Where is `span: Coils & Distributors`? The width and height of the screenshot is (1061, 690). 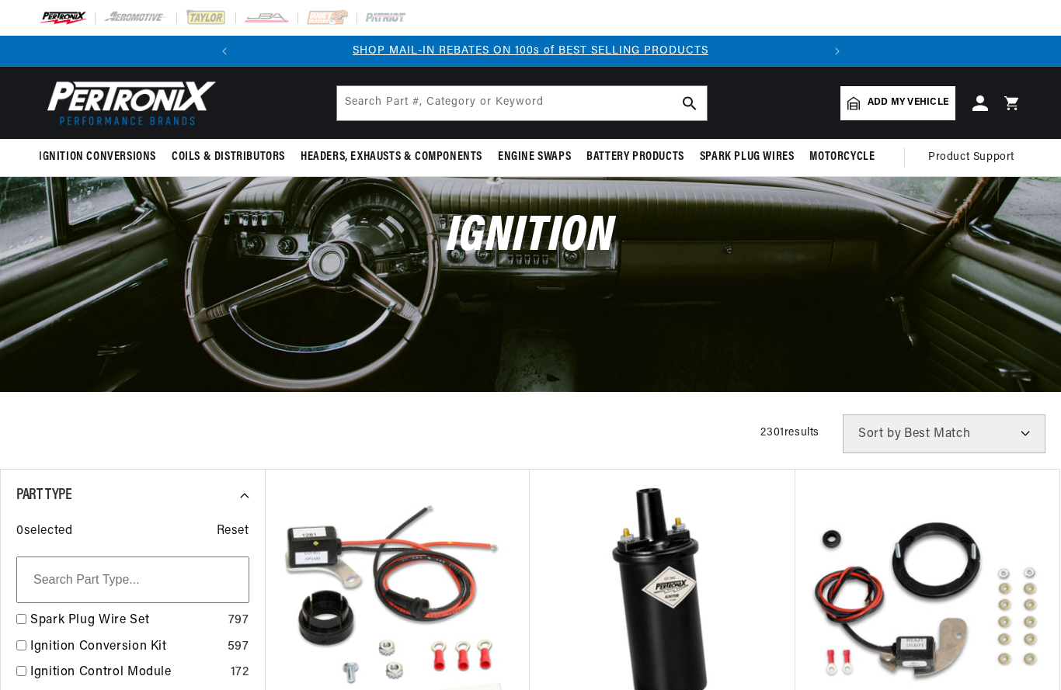 span: Coils & Distributors is located at coordinates (228, 157).